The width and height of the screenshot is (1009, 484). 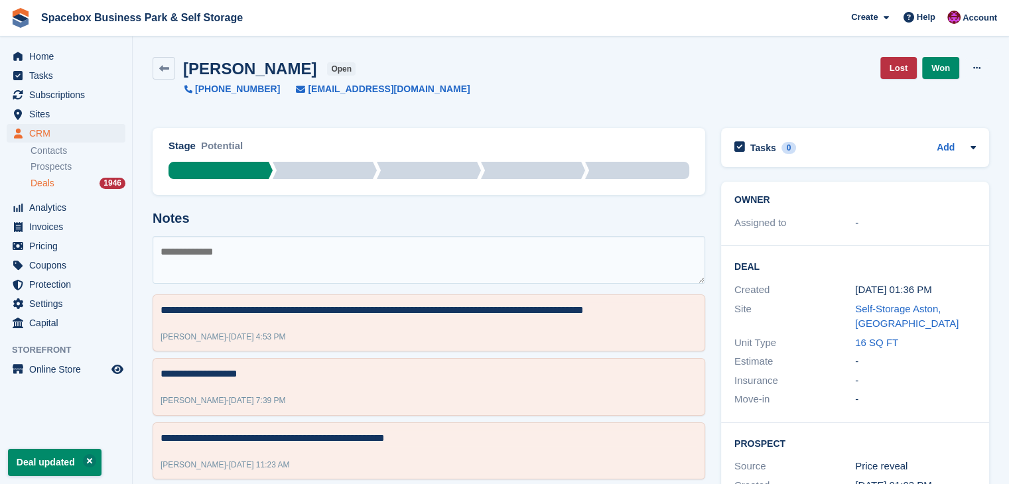 What do you see at coordinates (21, 18) in the screenshot?
I see `img: stora-icon-8386f47178a22dfd0bd8f6a31ec36ba5ce8667c1dd55bd0f319d3a0aa187defe.svg` at bounding box center [21, 18].